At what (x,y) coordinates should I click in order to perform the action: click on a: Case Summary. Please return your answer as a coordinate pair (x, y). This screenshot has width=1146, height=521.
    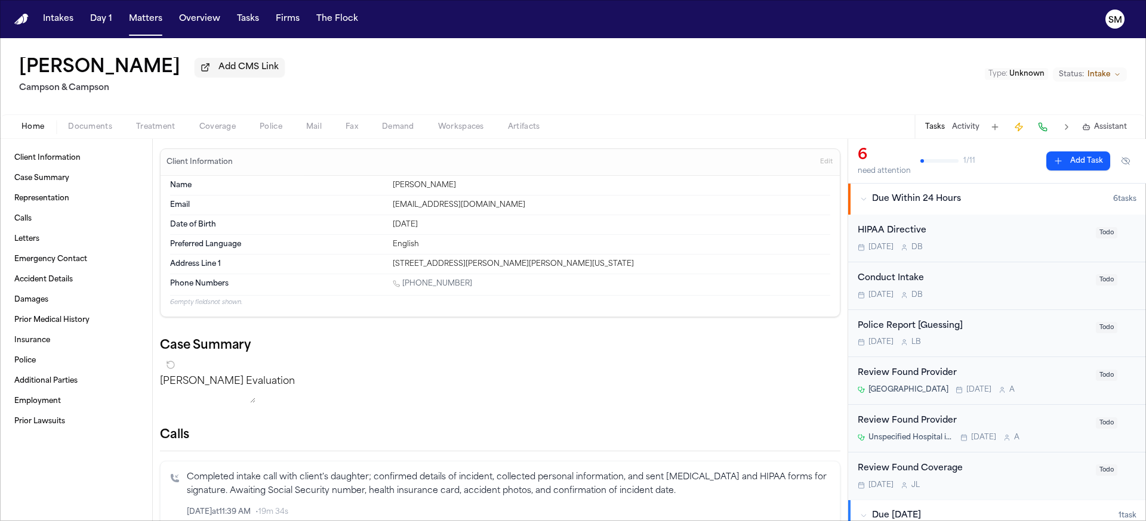
    Looking at the image, I should click on (76, 178).